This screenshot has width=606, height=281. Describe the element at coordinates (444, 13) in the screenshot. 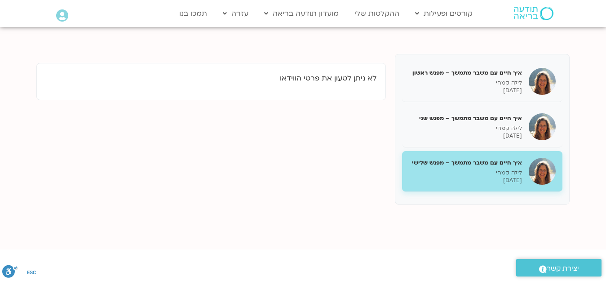

I see `a: קורסים ופעילות` at that location.